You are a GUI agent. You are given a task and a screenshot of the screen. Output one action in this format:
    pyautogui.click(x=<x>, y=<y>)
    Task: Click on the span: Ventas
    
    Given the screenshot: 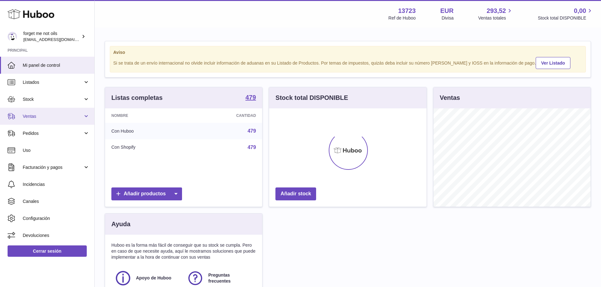 What is the action you would take?
    pyautogui.click(x=53, y=116)
    